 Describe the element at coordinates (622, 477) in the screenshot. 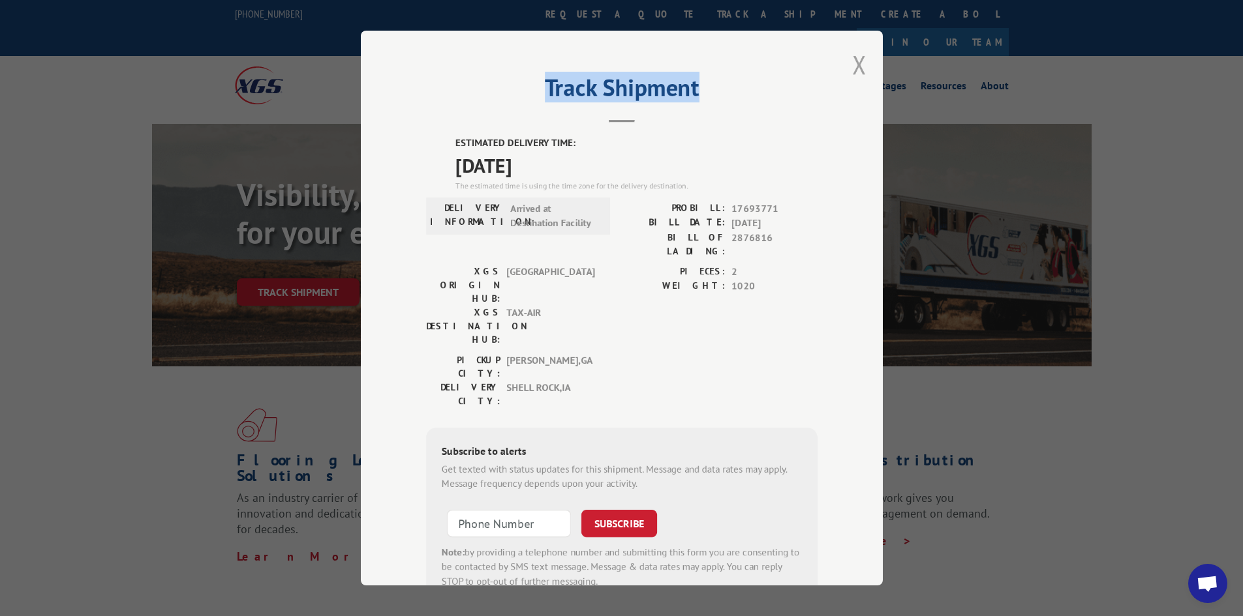

I see `div: Get texted with status updates for this shipment. Message and data rates may apply. Message frequ...` at that location.